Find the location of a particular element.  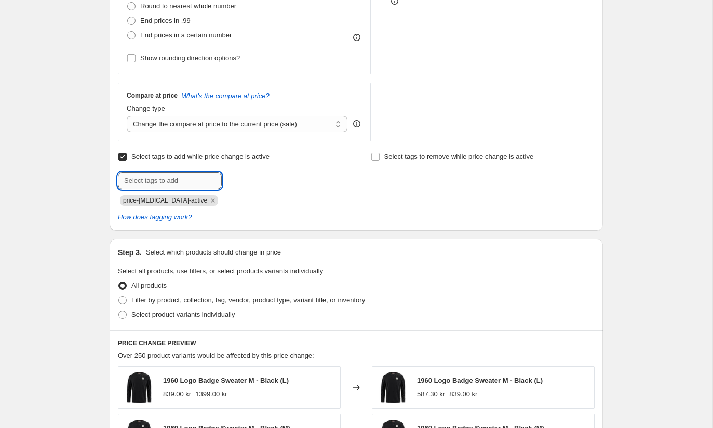

span: Over 250 product variants would be affected by this price change: is located at coordinates (216, 355).